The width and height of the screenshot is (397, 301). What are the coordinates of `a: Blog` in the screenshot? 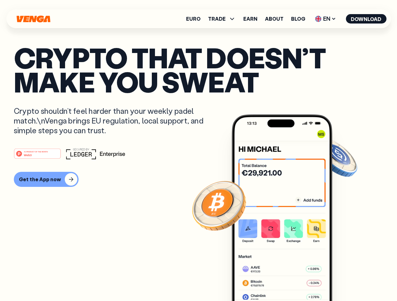 It's located at (298, 19).